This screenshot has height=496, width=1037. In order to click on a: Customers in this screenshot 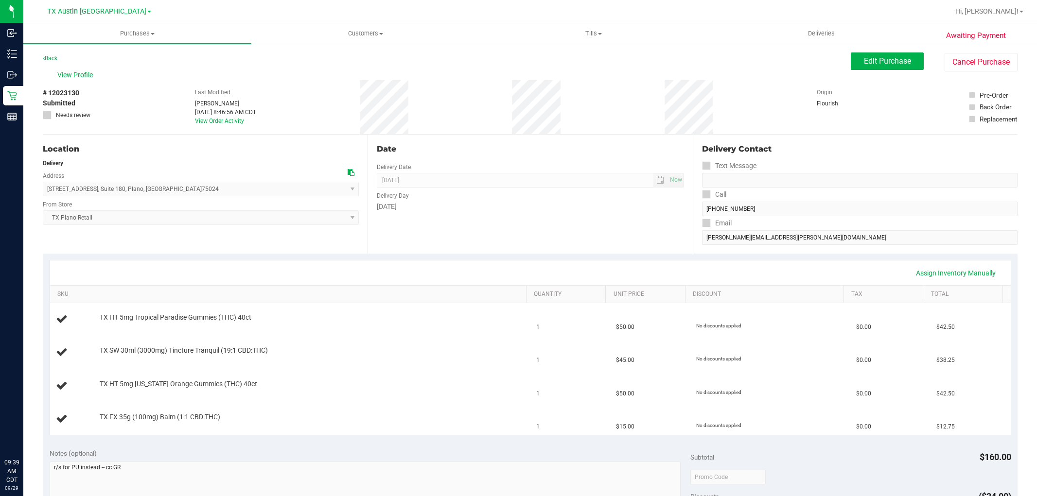, I will do `click(365, 34)`.